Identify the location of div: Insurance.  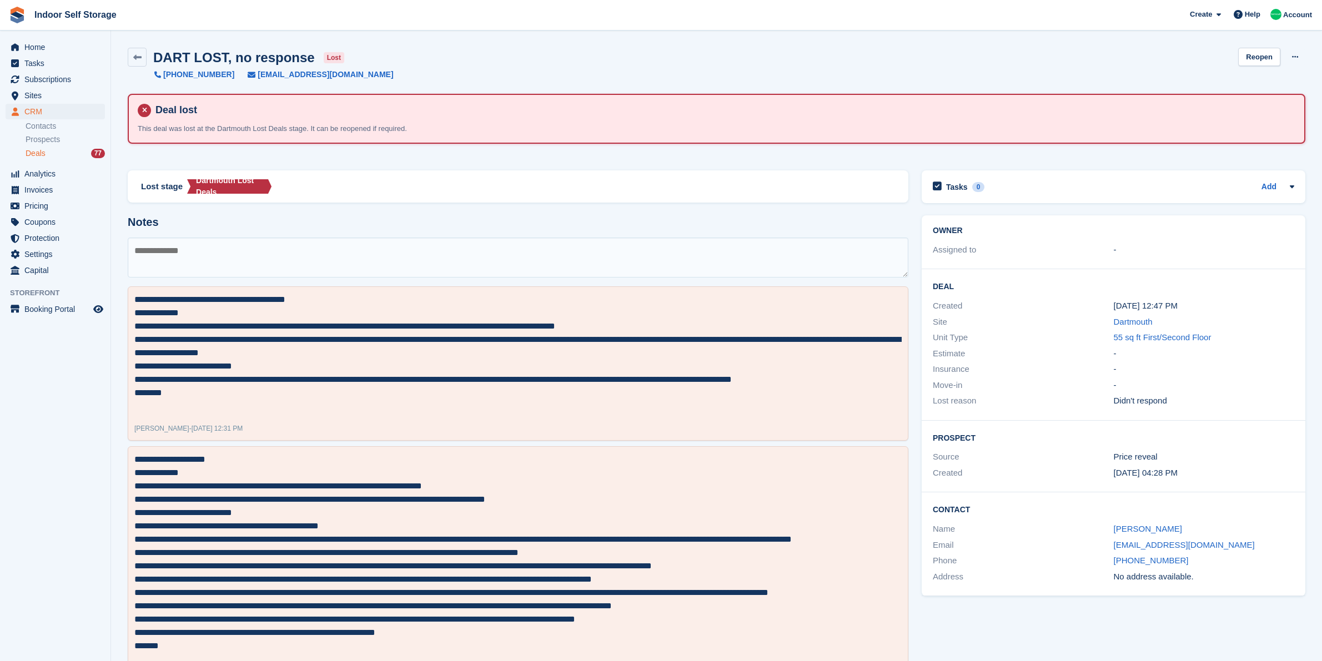
(1023, 369).